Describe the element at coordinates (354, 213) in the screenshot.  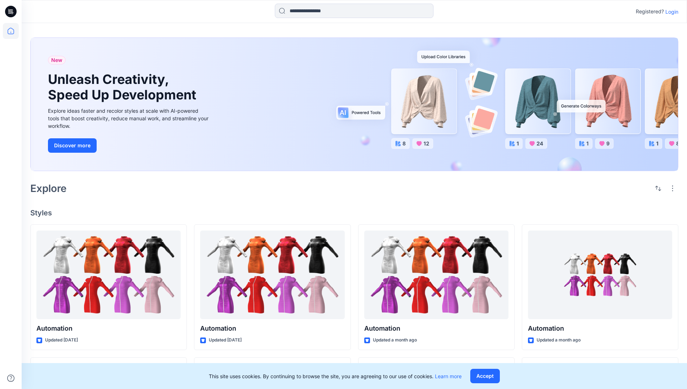
I see `h4: Styles` at that location.